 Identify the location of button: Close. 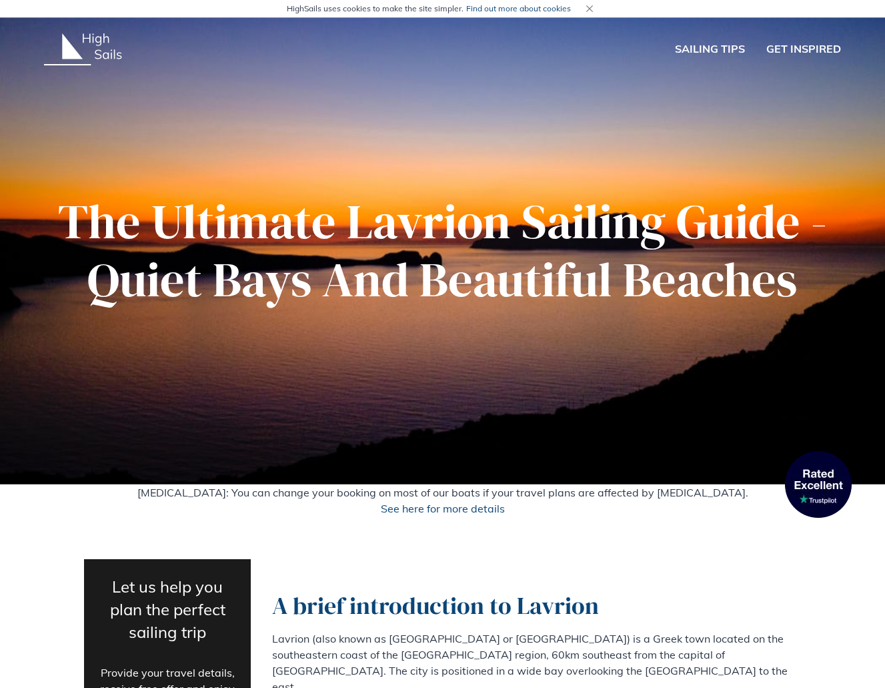
(590, 9).